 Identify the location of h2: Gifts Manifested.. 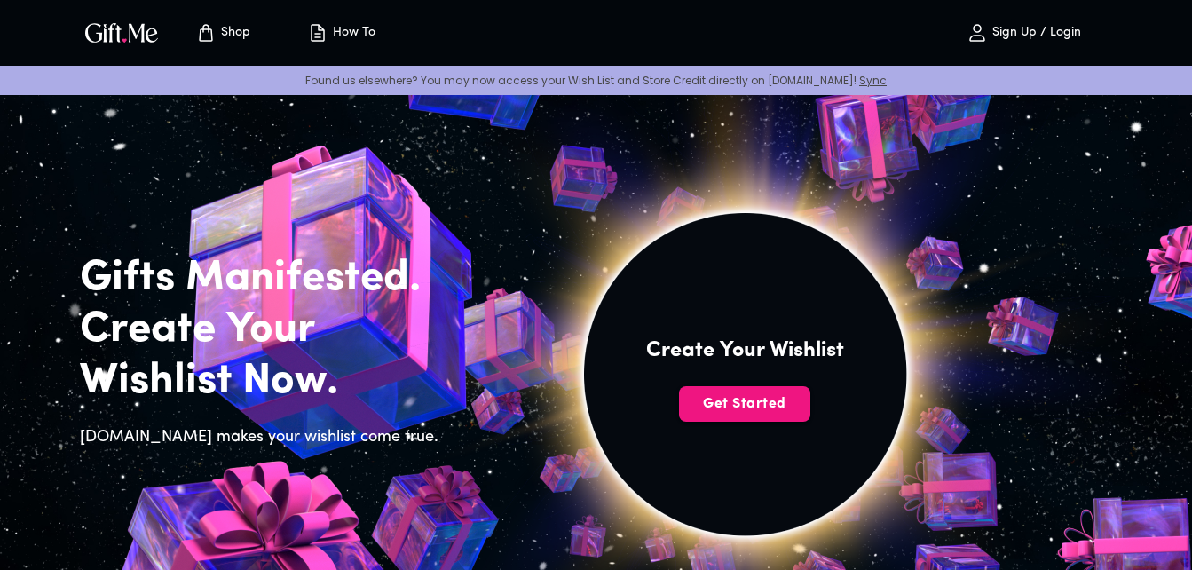
(264, 279).